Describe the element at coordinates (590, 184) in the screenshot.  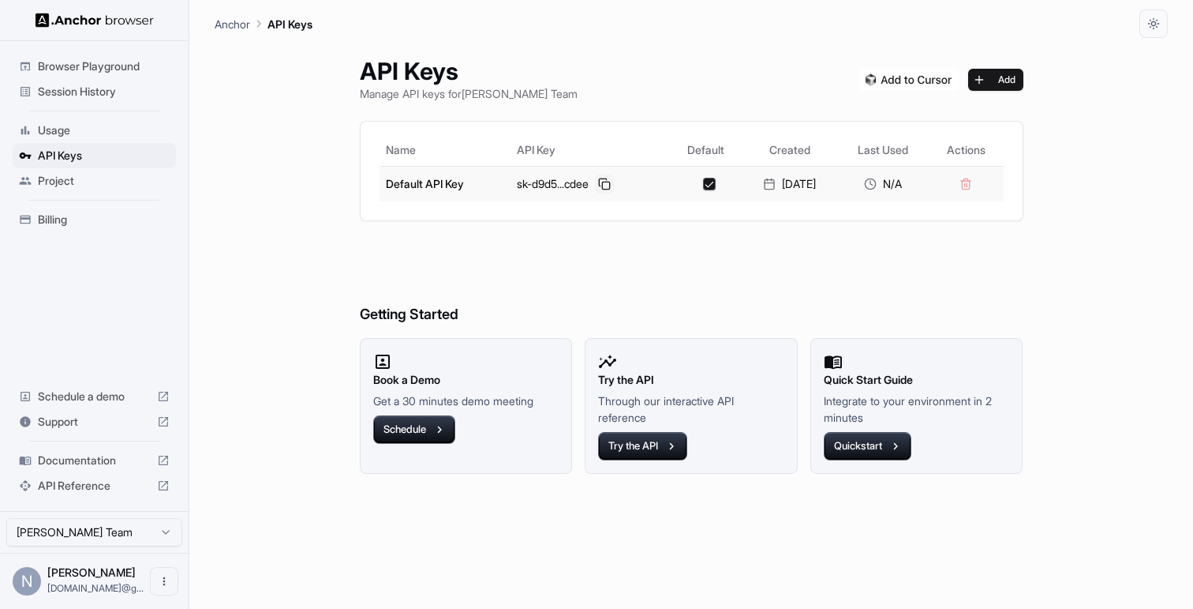
I see `div: sk-d9d5...cdee` at that location.